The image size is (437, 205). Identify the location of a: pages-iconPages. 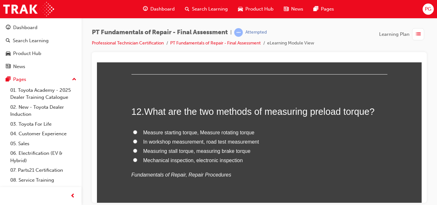
(324, 9).